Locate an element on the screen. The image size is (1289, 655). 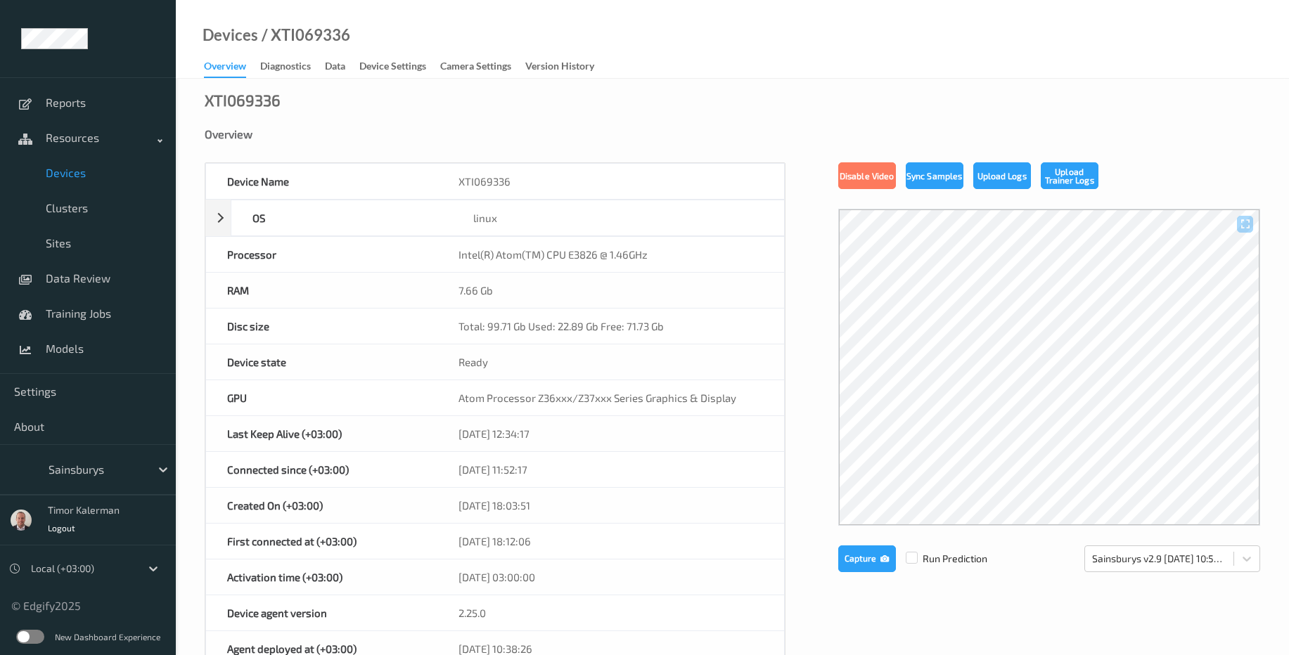
div: Device agent version is located at coordinates (321, 613).